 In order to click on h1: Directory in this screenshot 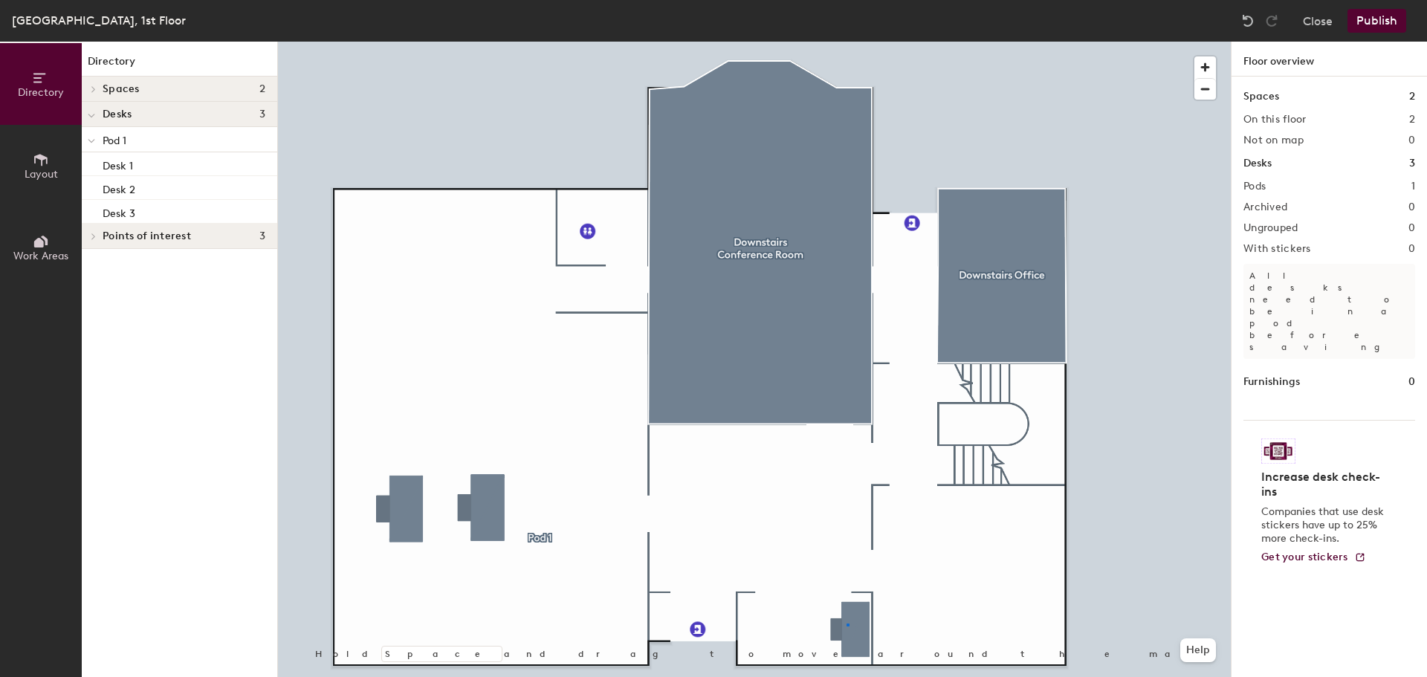, I will do `click(179, 65)`.